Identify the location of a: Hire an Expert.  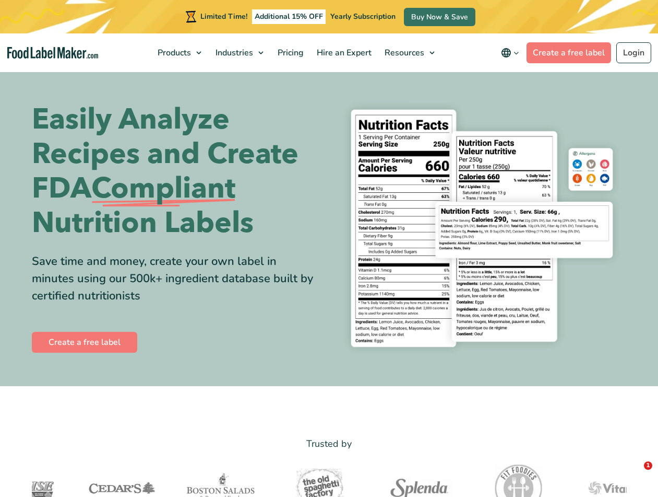
(343, 53).